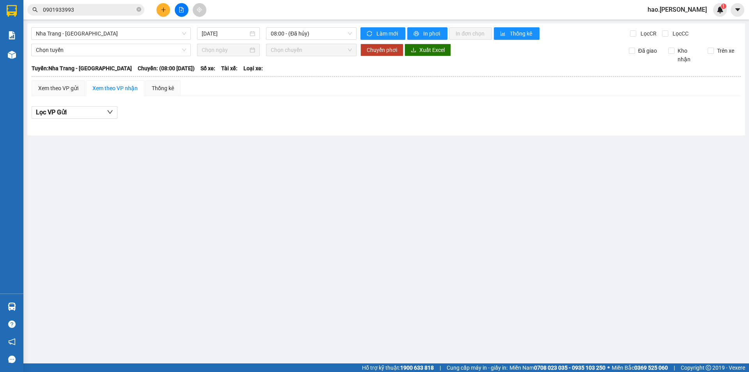  What do you see at coordinates (398, 367) in the screenshot?
I see `span: Hỗ trợ kỹ thuật:` at bounding box center [398, 367].